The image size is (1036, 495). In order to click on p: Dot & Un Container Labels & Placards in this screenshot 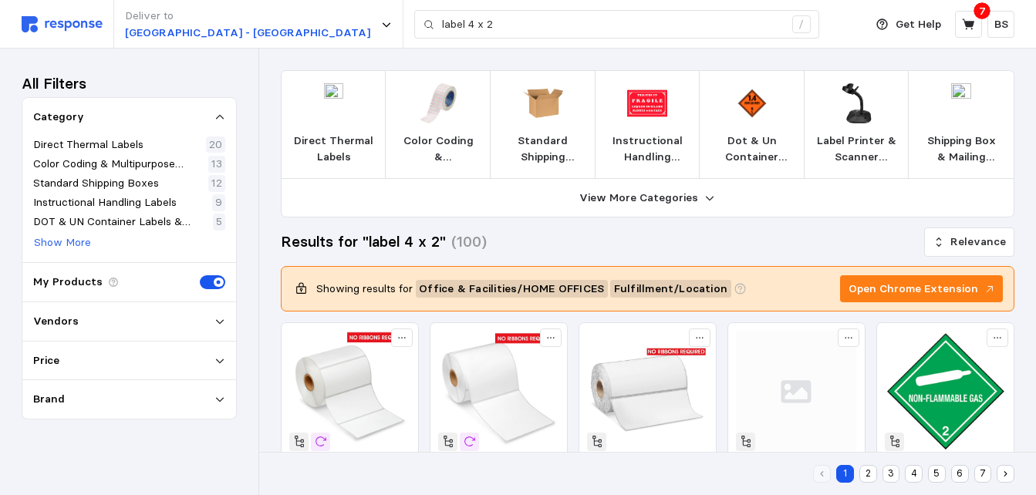, I will do `click(752, 149)`.